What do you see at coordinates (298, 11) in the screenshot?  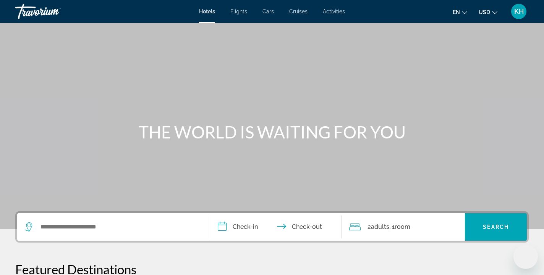 I see `span: Cruises` at bounding box center [298, 11].